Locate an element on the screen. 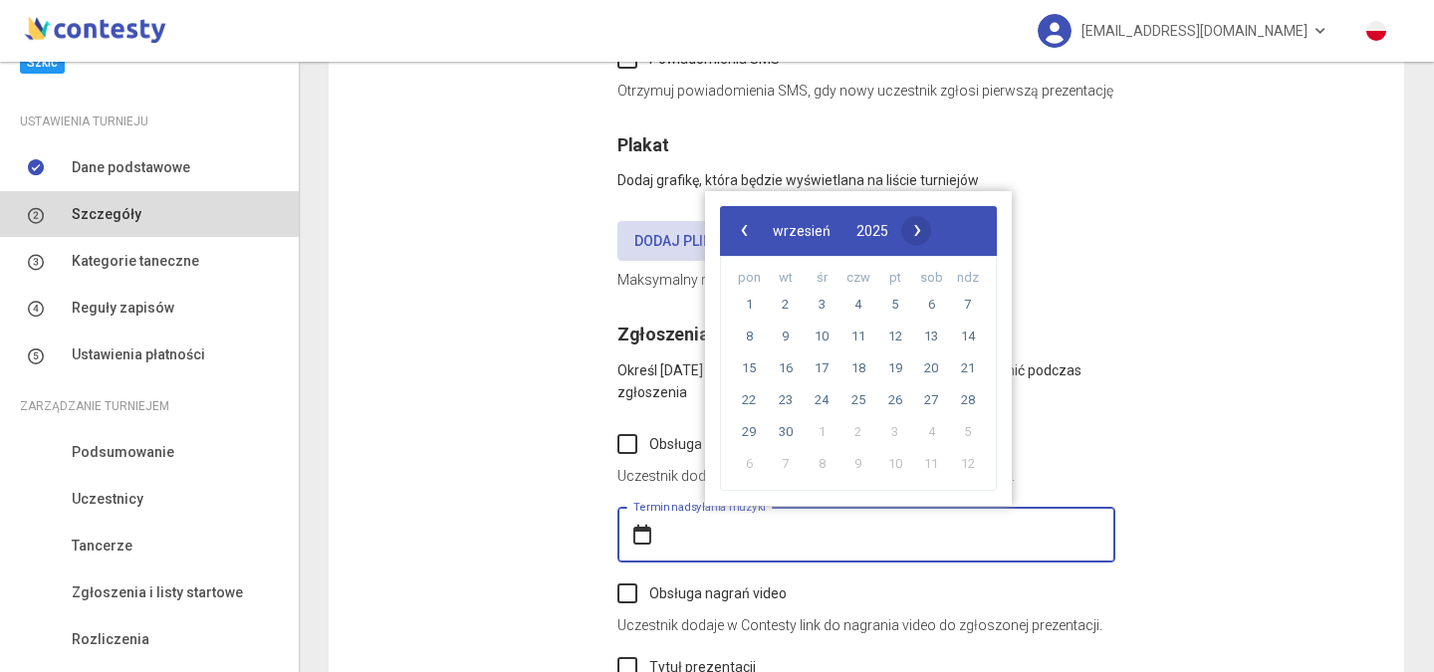 The image size is (1434, 672). span: 27 is located at coordinates (931, 400).